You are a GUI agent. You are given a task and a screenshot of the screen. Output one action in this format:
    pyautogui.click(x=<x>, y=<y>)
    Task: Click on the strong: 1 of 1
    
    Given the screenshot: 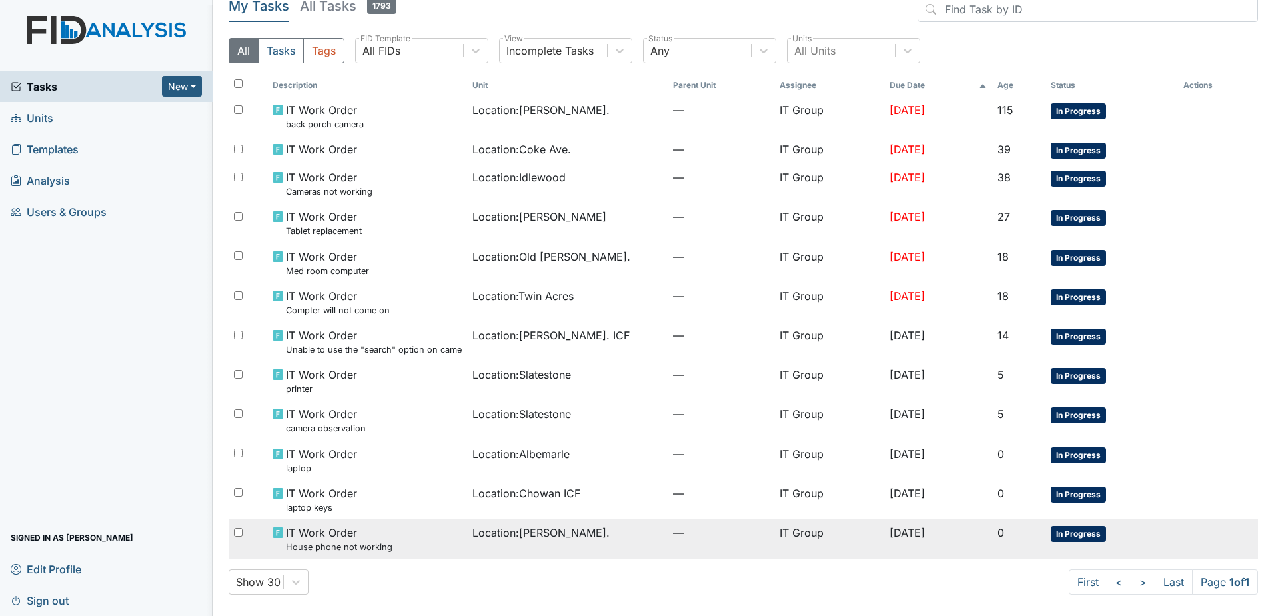 What is the action you would take?
    pyautogui.click(x=1240, y=582)
    